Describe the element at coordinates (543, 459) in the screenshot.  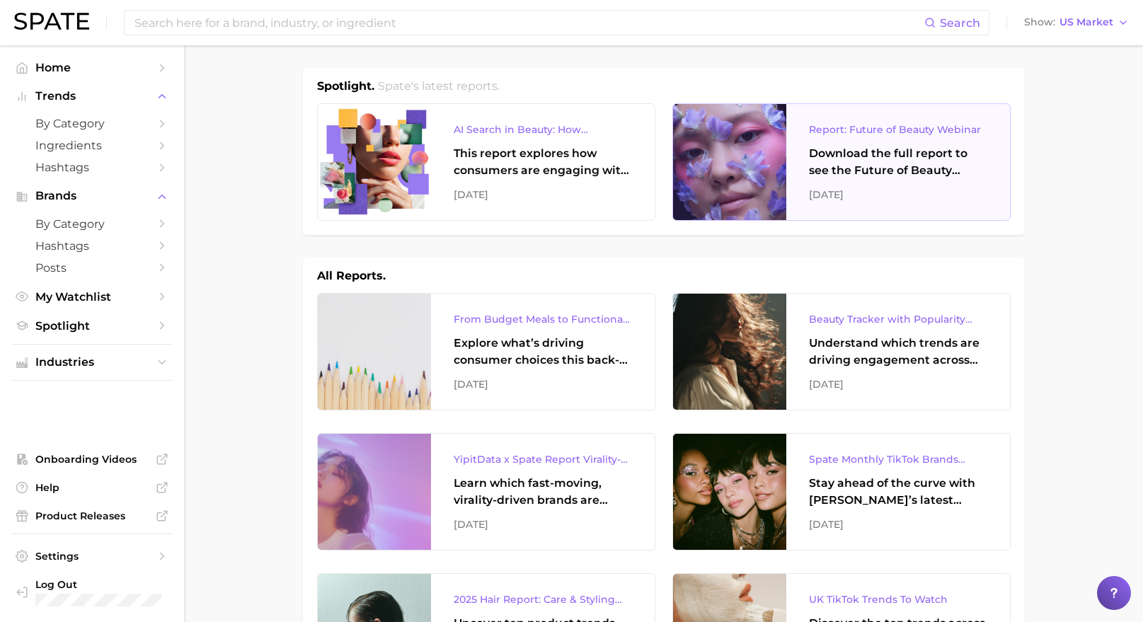
I see `div: YipitData x Spate Report Virality-Driven Brands Are Taking a Slice of the Beauty Pie` at that location.